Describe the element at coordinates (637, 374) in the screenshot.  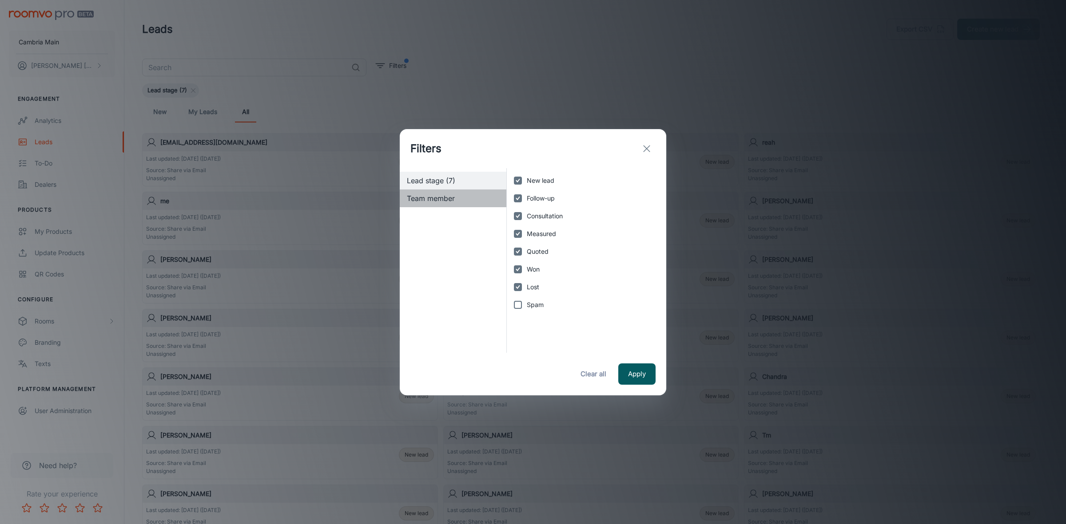
I see `button: Apply` at that location.